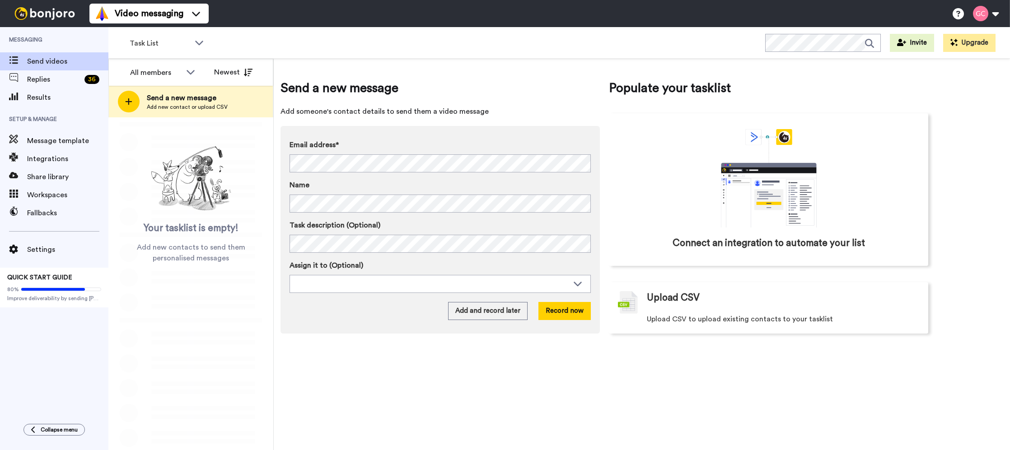  Describe the element at coordinates (673, 298) in the screenshot. I see `span: Upload CSV` at that location.